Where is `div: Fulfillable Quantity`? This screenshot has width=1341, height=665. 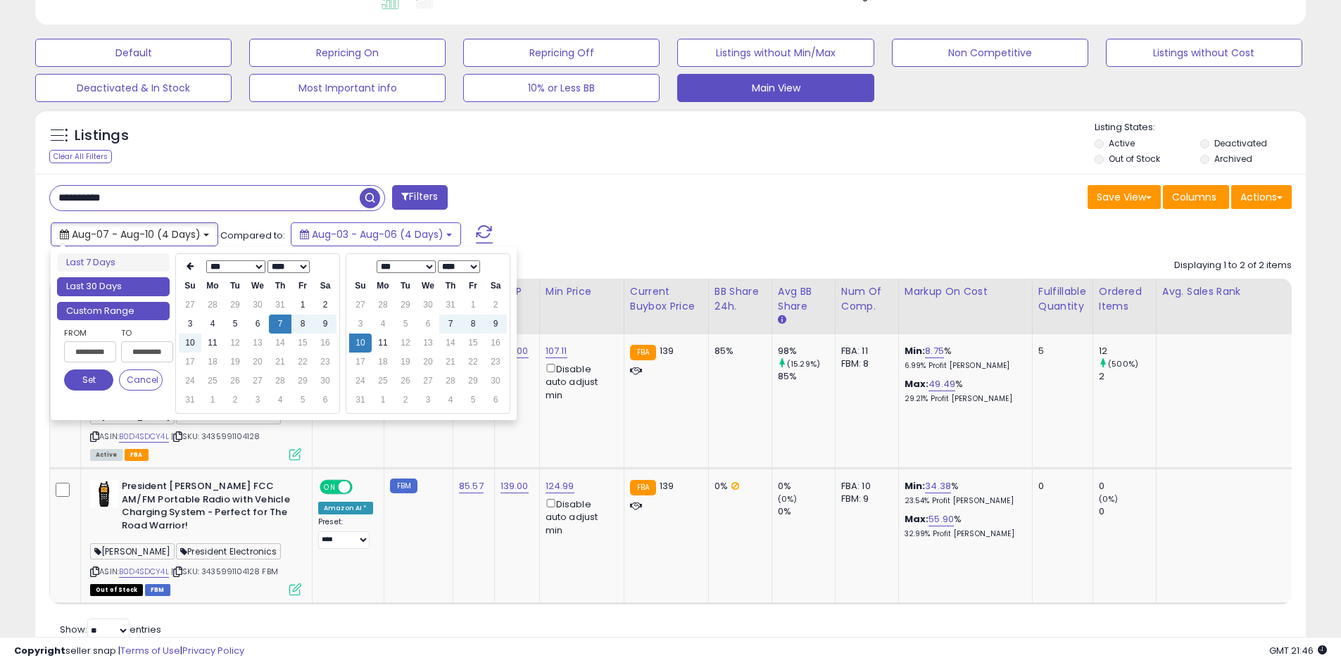 div: Fulfillable Quantity is located at coordinates (1062, 299).